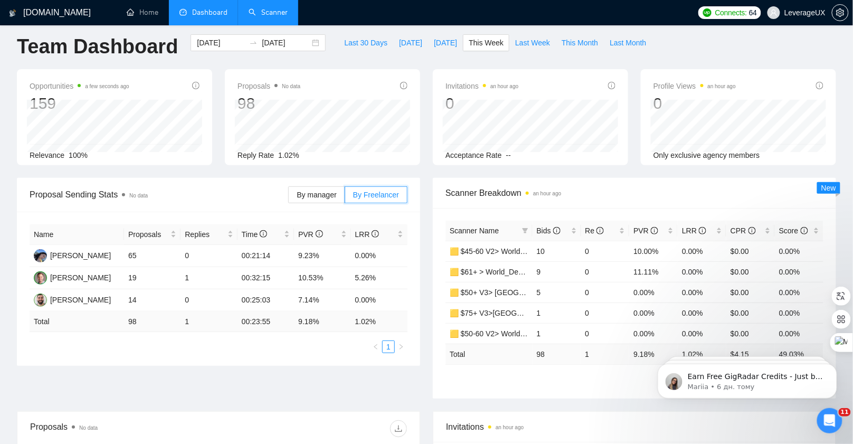  Describe the element at coordinates (285, 43) in the screenshot. I see `input: End date` at that location.